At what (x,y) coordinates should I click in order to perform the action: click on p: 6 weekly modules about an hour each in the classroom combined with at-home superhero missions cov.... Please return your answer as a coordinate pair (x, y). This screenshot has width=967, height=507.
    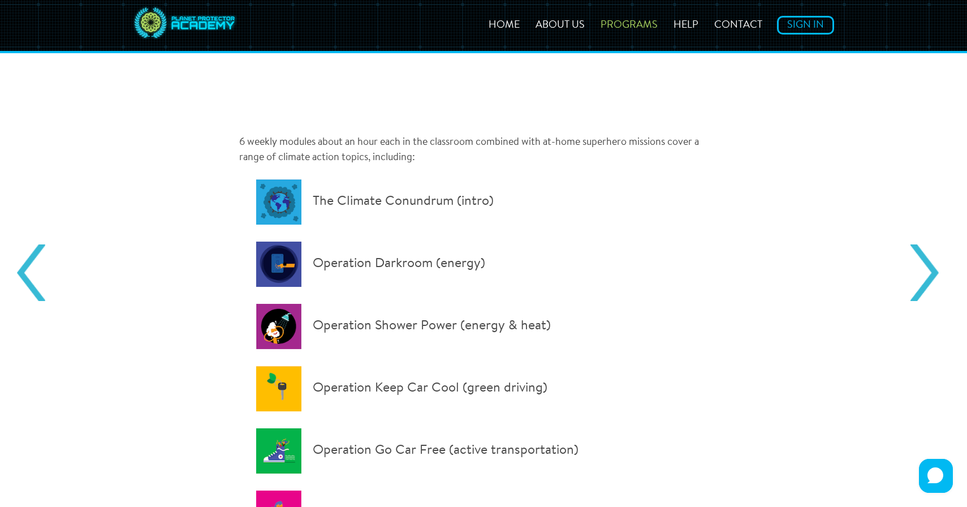
    Looking at the image, I should click on (481, 150).